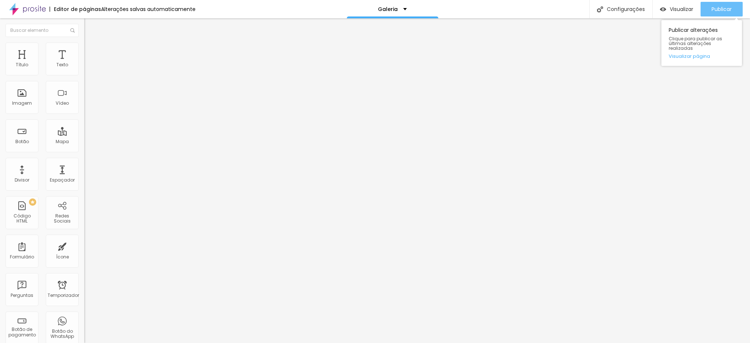  I want to click on font: Mapa, so click(62, 141).